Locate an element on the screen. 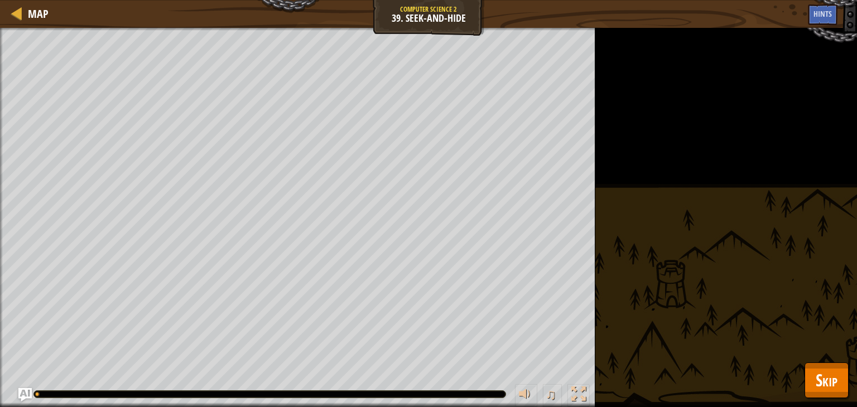 The image size is (857, 407). button: Ask AI is located at coordinates (25, 395).